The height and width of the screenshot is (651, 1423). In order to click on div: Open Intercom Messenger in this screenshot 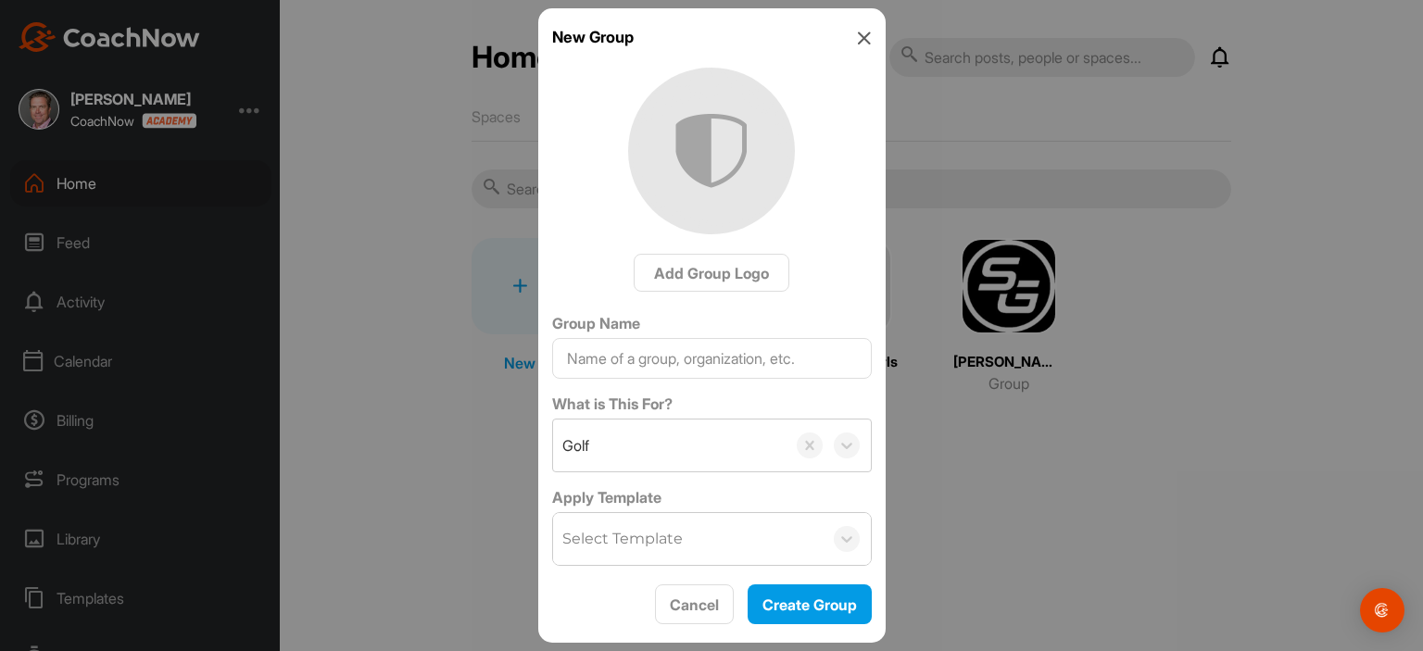, I will do `click(1383, 611)`.